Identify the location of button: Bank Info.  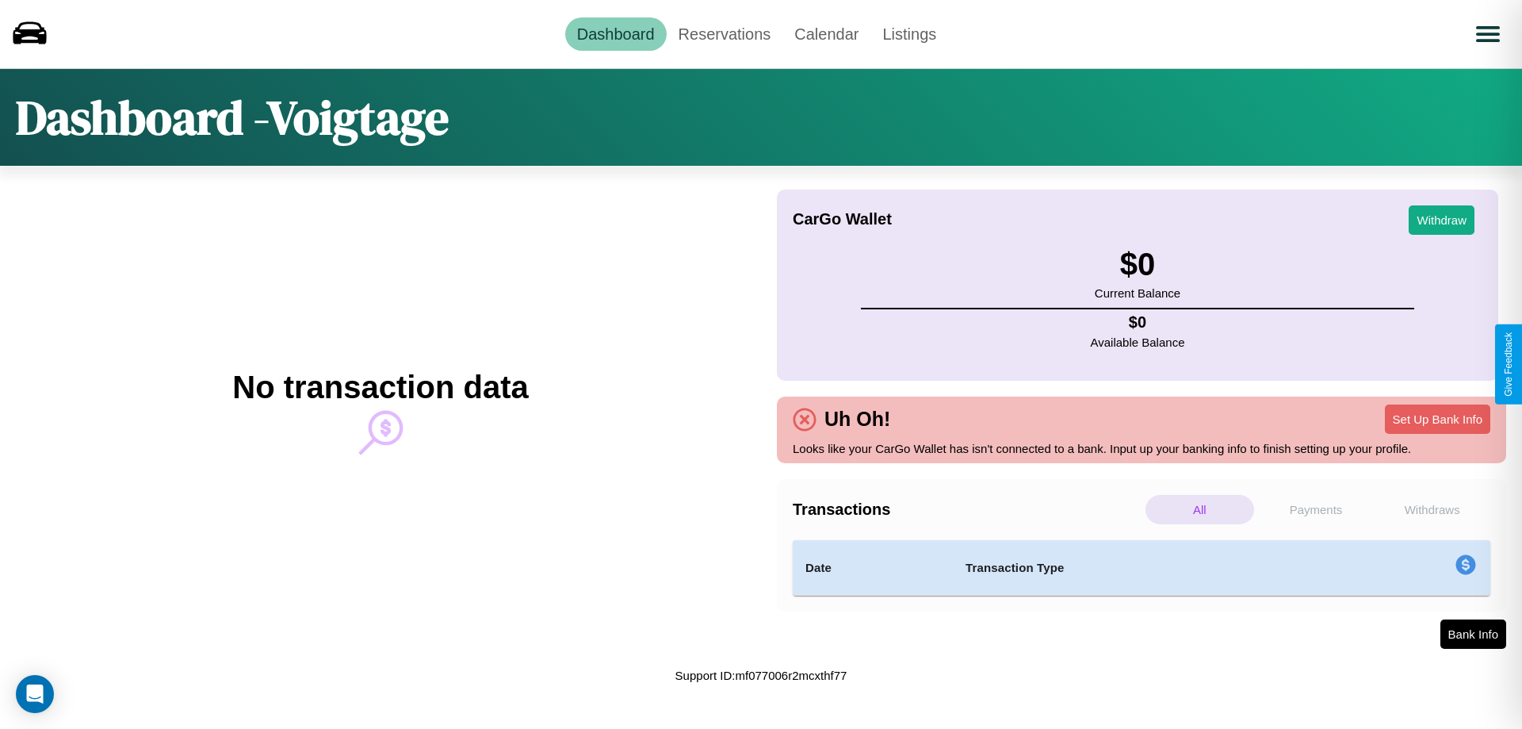
(1473, 633).